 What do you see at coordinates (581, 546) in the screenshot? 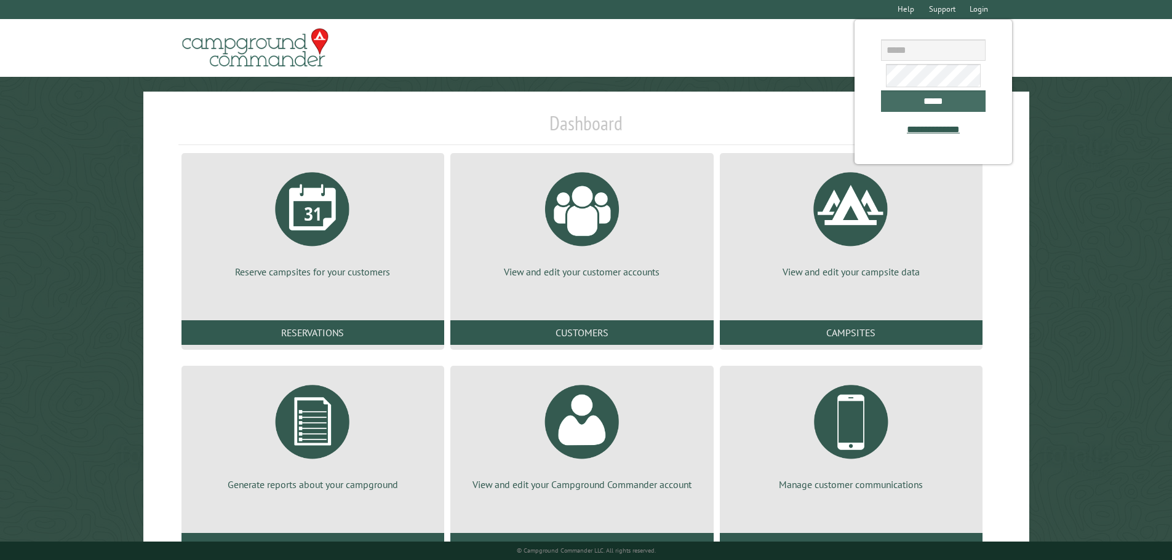
I see `a: Account` at bounding box center [581, 546].